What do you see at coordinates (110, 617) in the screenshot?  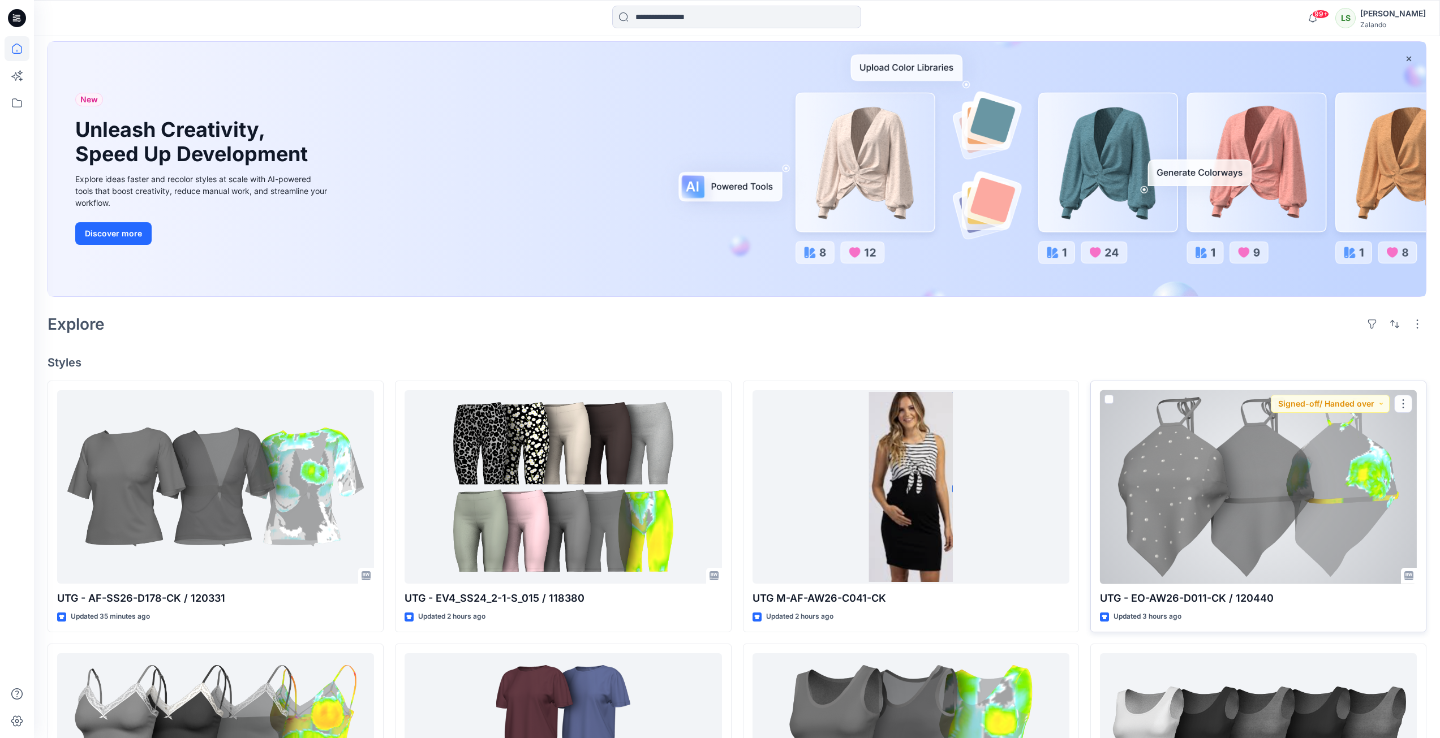 I see `p: Updated 35 minutes ago` at bounding box center [110, 617].